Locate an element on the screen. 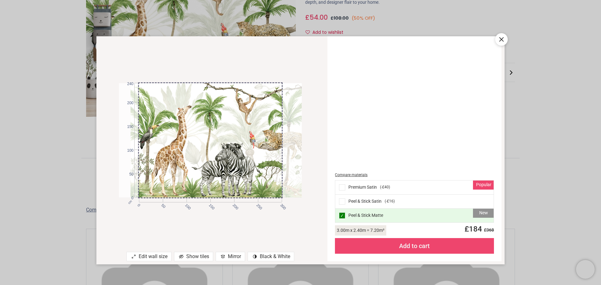 The height and width of the screenshot is (285, 601). span: £ 368 is located at coordinates (488, 230).